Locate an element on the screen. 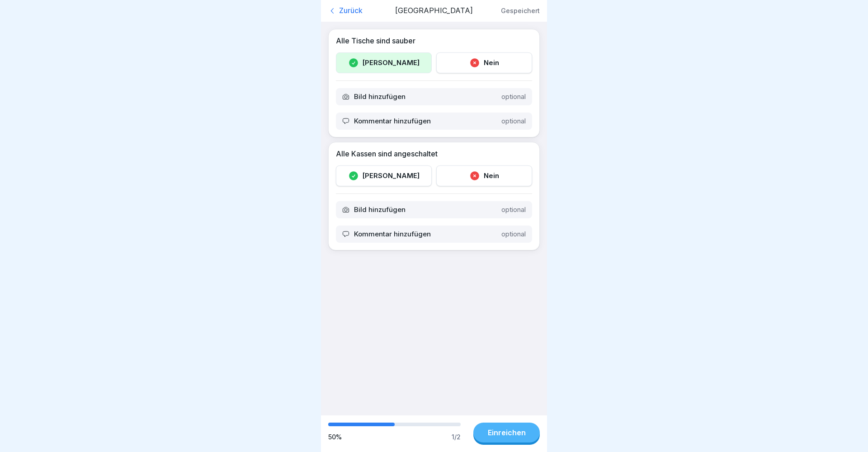  div: Zurück is located at coordinates (359, 11).